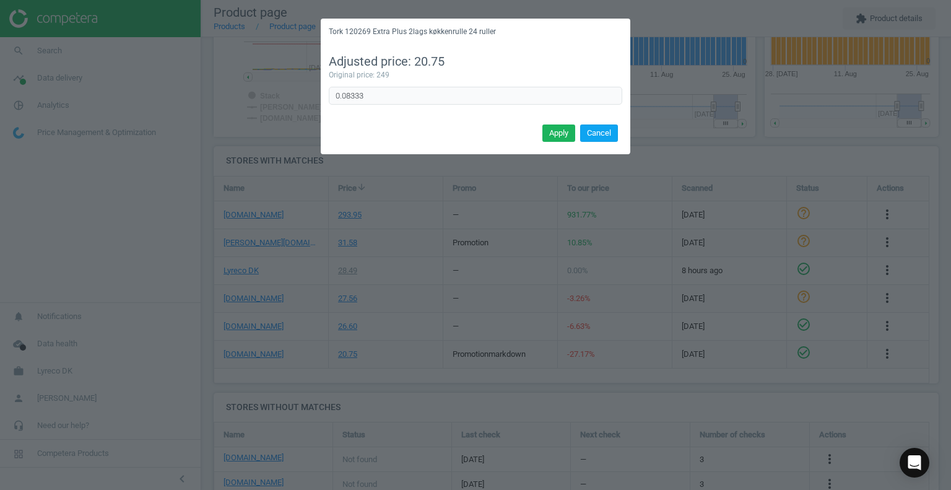 The image size is (951, 490). Describe the element at coordinates (559, 133) in the screenshot. I see `button: Apply` at that location.